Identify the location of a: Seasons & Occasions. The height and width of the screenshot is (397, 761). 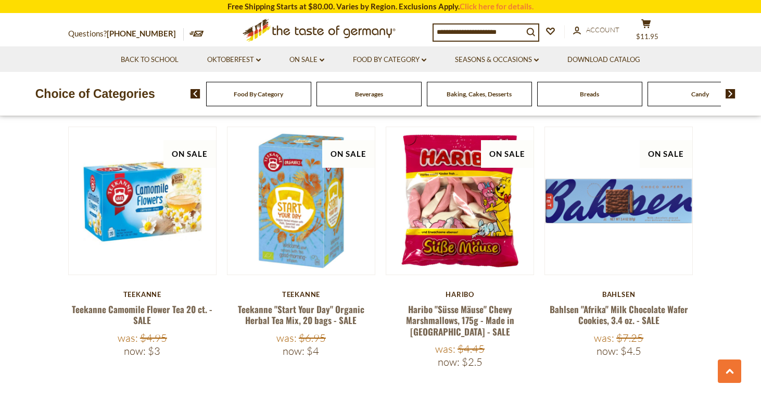
(497, 60).